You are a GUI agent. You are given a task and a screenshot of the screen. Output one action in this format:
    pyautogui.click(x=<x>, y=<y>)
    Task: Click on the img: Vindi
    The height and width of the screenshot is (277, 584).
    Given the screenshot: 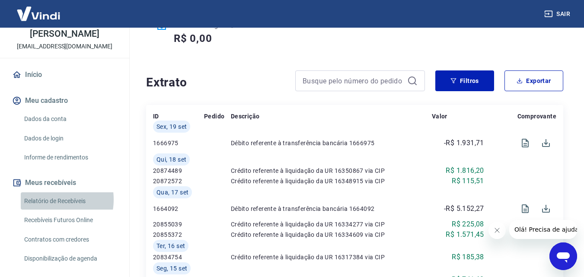 What is the action you would take?
    pyautogui.click(x=39, y=13)
    